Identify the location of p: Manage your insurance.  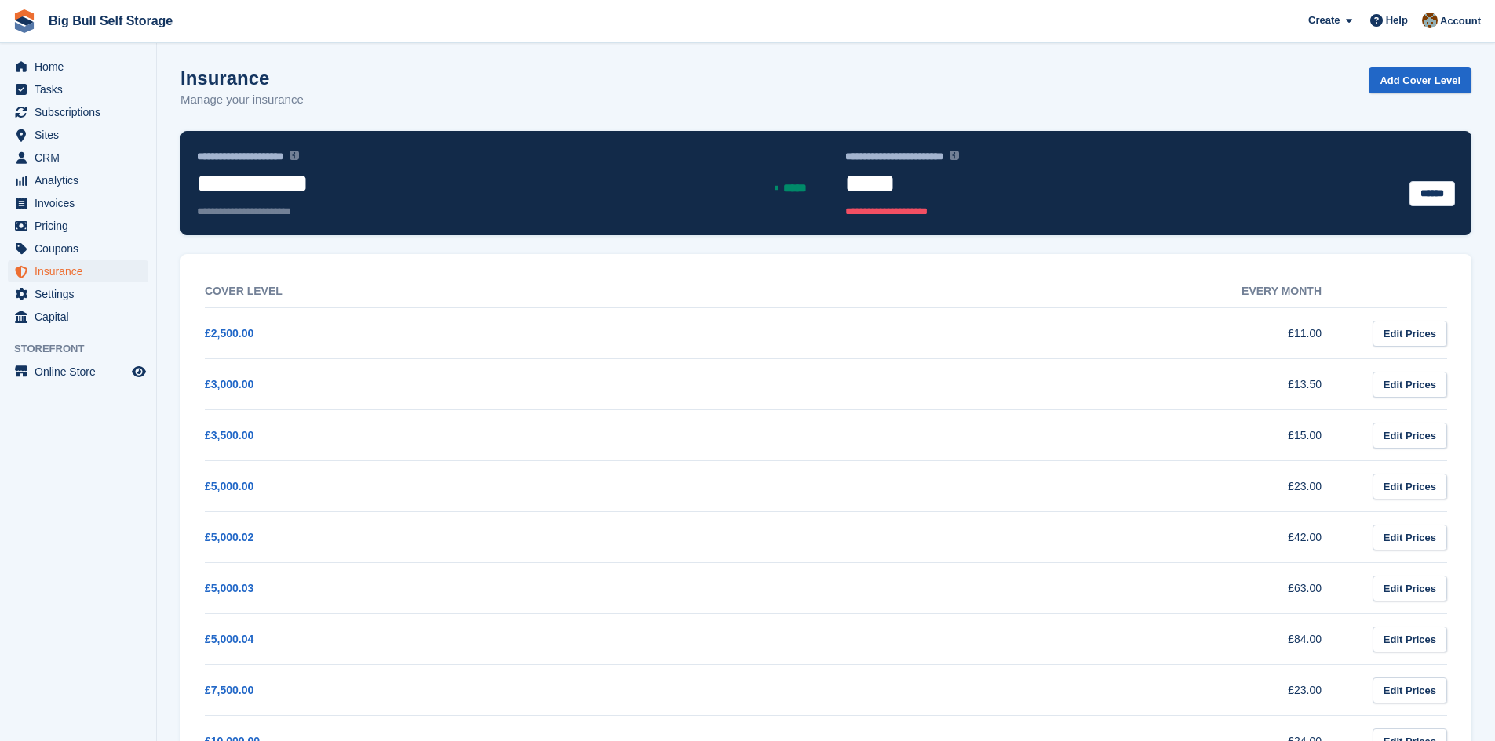
(242, 100).